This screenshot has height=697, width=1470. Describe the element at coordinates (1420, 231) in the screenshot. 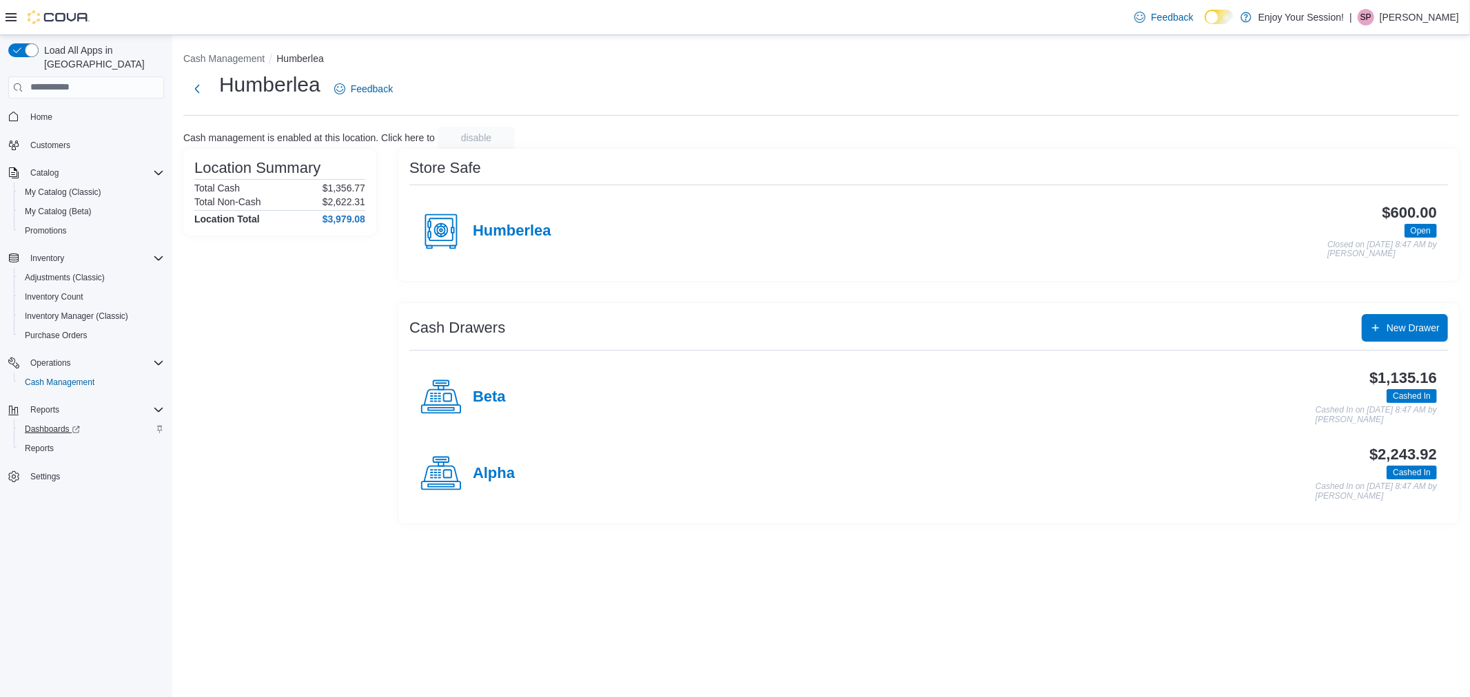

I see `span: Open` at that location.